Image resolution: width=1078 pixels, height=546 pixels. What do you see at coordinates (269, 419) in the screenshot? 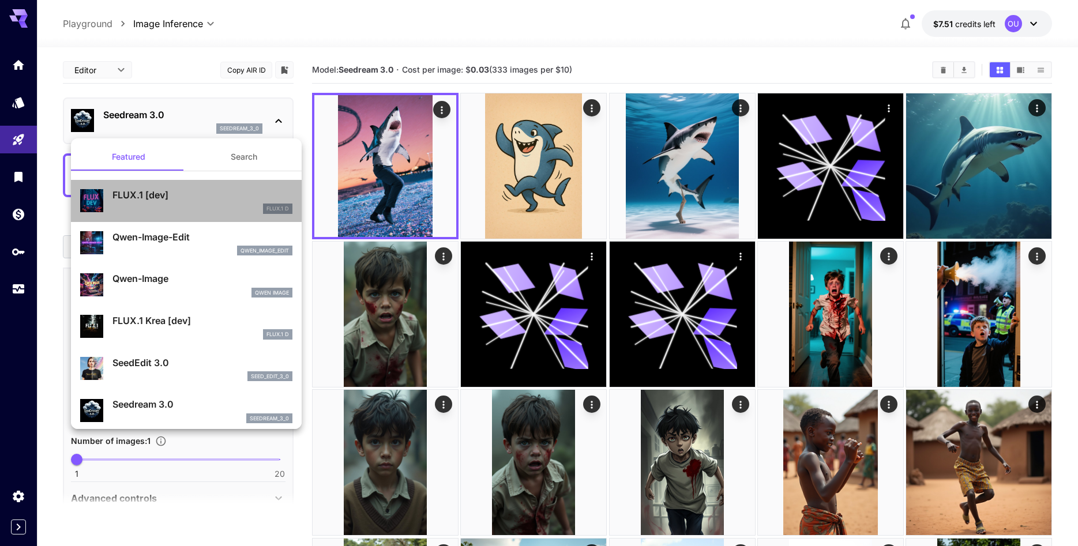
I see `p: seedream_3_0` at bounding box center [269, 419].